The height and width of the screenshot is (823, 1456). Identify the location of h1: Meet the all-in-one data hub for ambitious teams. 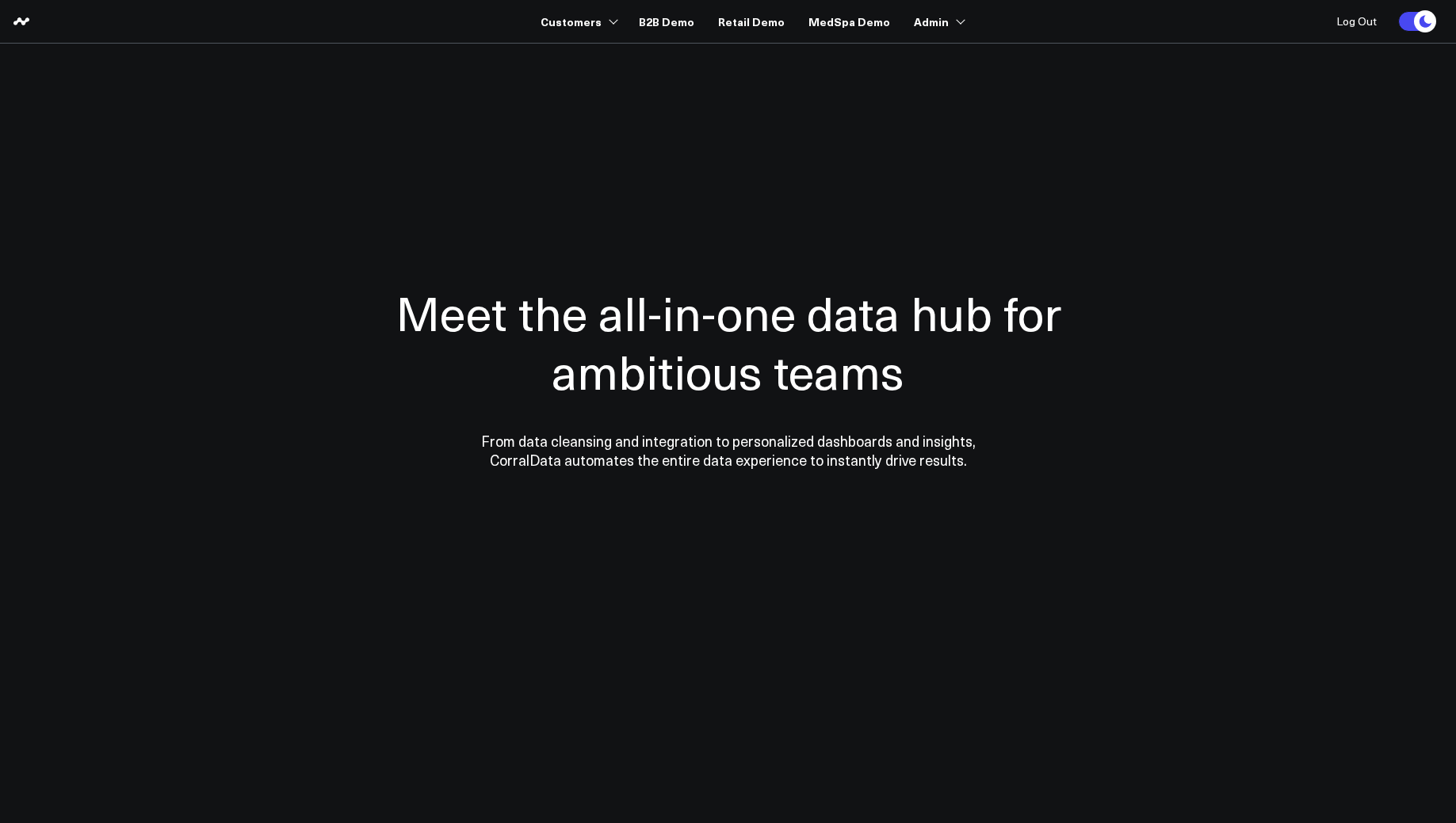
(728, 341).